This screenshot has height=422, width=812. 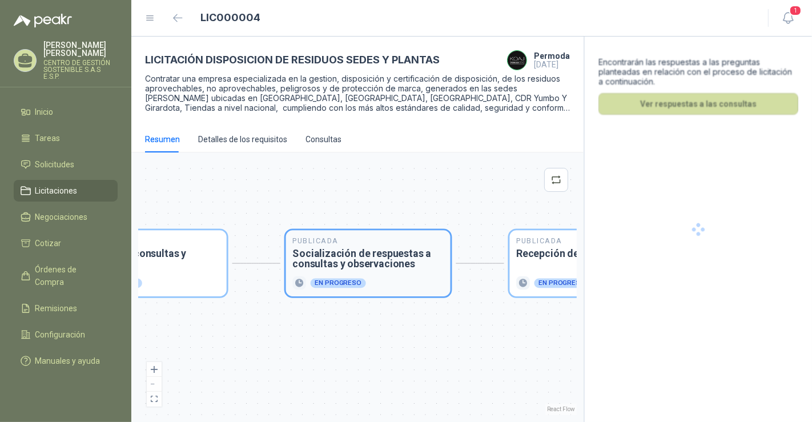 What do you see at coordinates (144, 259) in the screenshot?
I see `h3: Recepción de consultas y observaciones` at bounding box center [144, 259].